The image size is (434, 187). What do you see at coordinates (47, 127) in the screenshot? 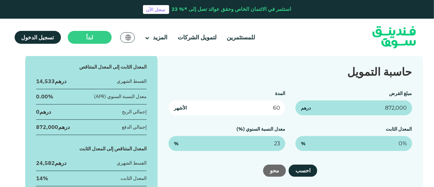
I see `span: 872,000` at bounding box center [47, 127].